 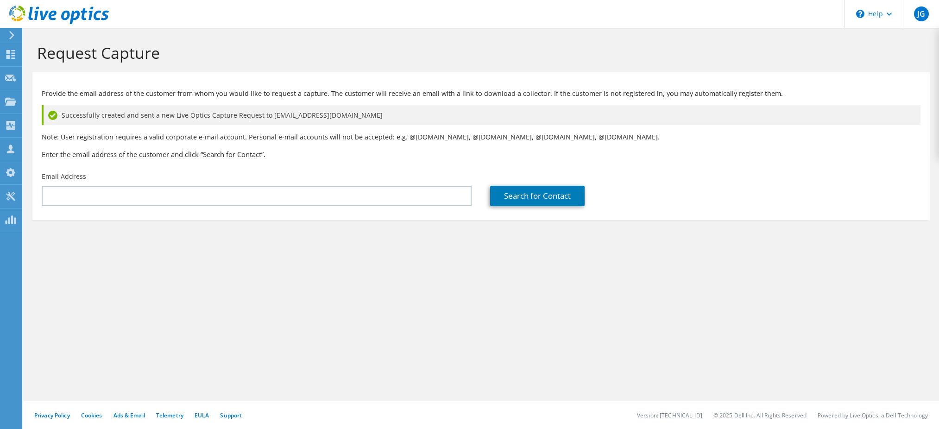 I want to click on a: Telemetry, so click(x=170, y=415).